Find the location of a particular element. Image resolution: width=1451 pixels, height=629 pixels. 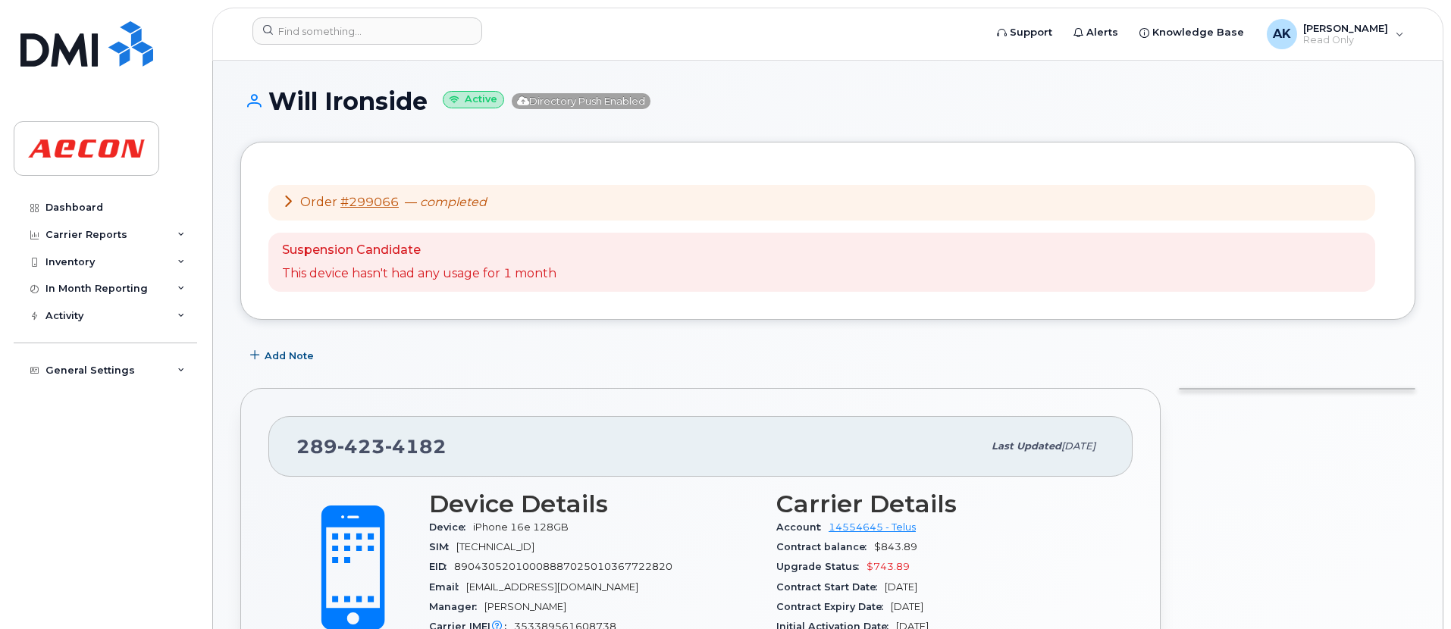

span: $843.89 is located at coordinates (895, 547).